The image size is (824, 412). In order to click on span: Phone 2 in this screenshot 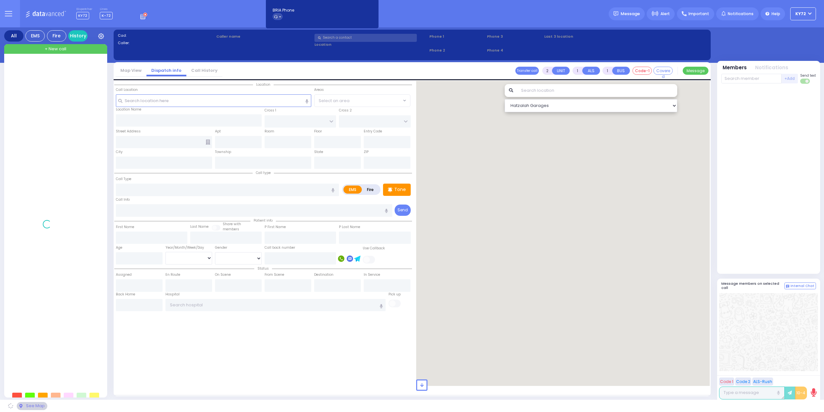, I will do `click(457, 50)`.